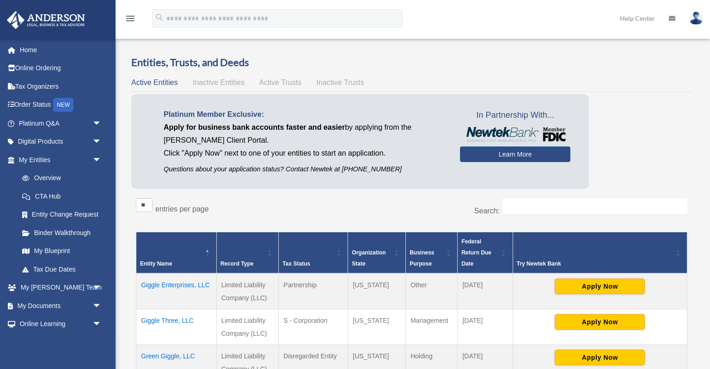  Describe the element at coordinates (432, 253) in the screenshot. I see `th: Business Purpose: Activate to sort` at that location.